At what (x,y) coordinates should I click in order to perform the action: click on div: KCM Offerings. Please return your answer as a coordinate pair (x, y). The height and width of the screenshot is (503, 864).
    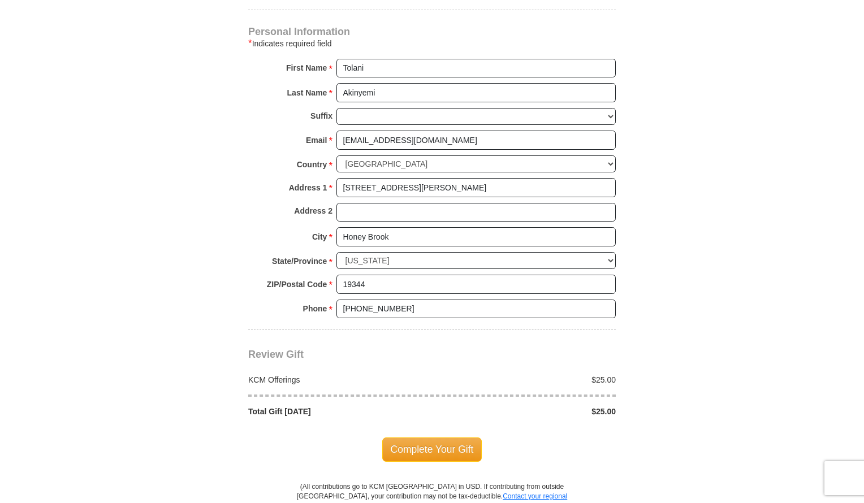
    Looking at the image, I should click on (337, 380).